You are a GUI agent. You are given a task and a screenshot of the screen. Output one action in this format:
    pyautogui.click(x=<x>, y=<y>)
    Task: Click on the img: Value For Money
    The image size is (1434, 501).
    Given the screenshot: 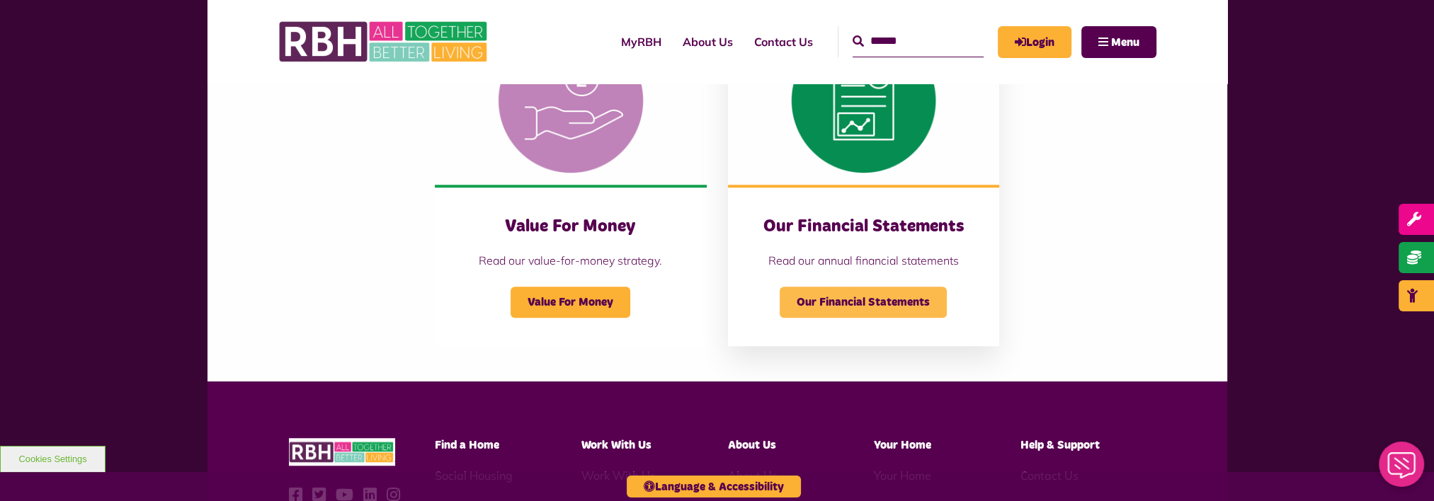 What is the action you would take?
    pyautogui.click(x=570, y=101)
    